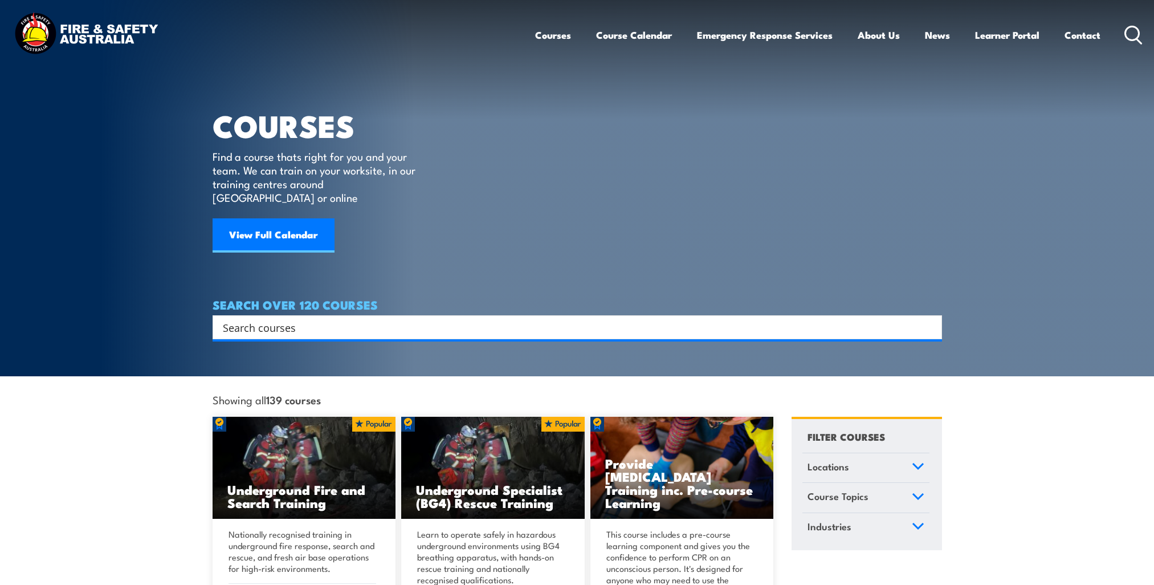 This screenshot has height=585, width=1154. I want to click on a: Underground Fire and Search Training, so click(304, 468).